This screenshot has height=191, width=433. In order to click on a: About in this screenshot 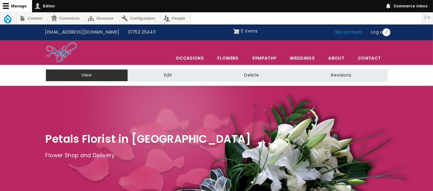, I will do `click(336, 58)`.